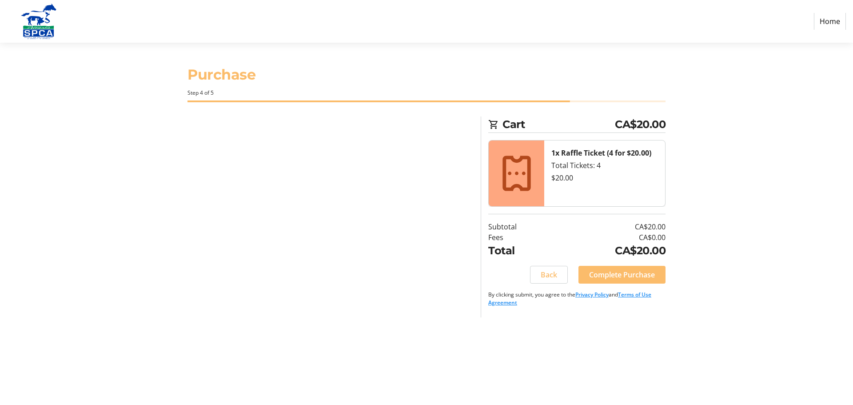 The height and width of the screenshot is (405, 853). What do you see at coordinates (622, 274) in the screenshot?
I see `span: Complete Purchase` at bounding box center [622, 274].